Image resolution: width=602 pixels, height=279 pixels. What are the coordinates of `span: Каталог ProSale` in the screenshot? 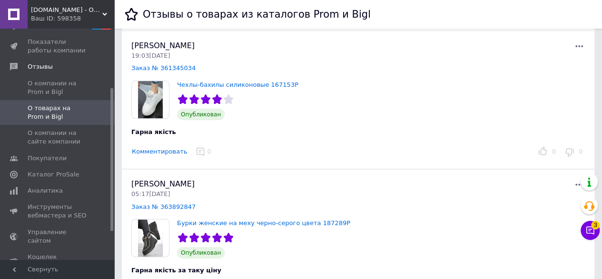 It's located at (53, 174).